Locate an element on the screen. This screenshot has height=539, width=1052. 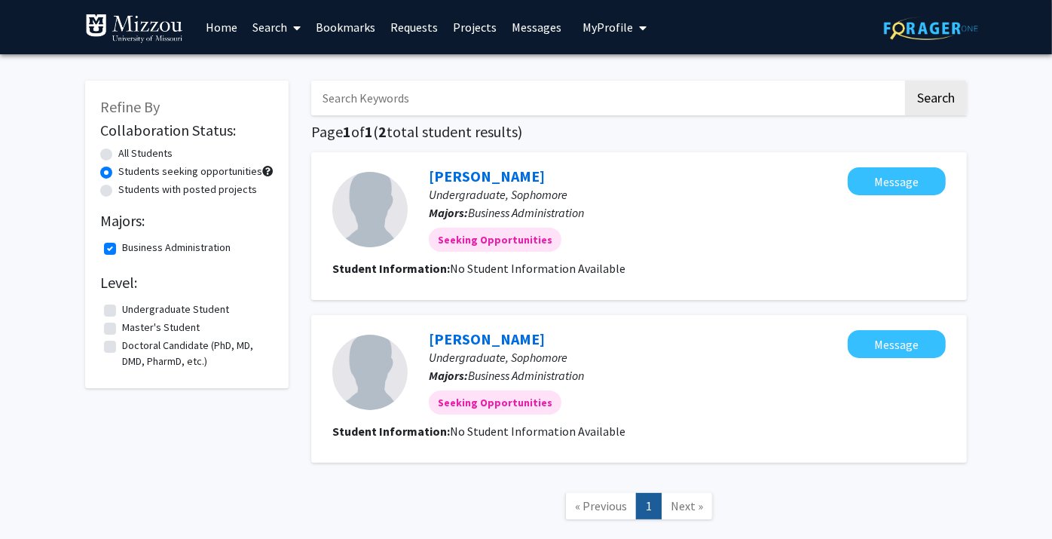
span: « Previous is located at coordinates (601, 506).